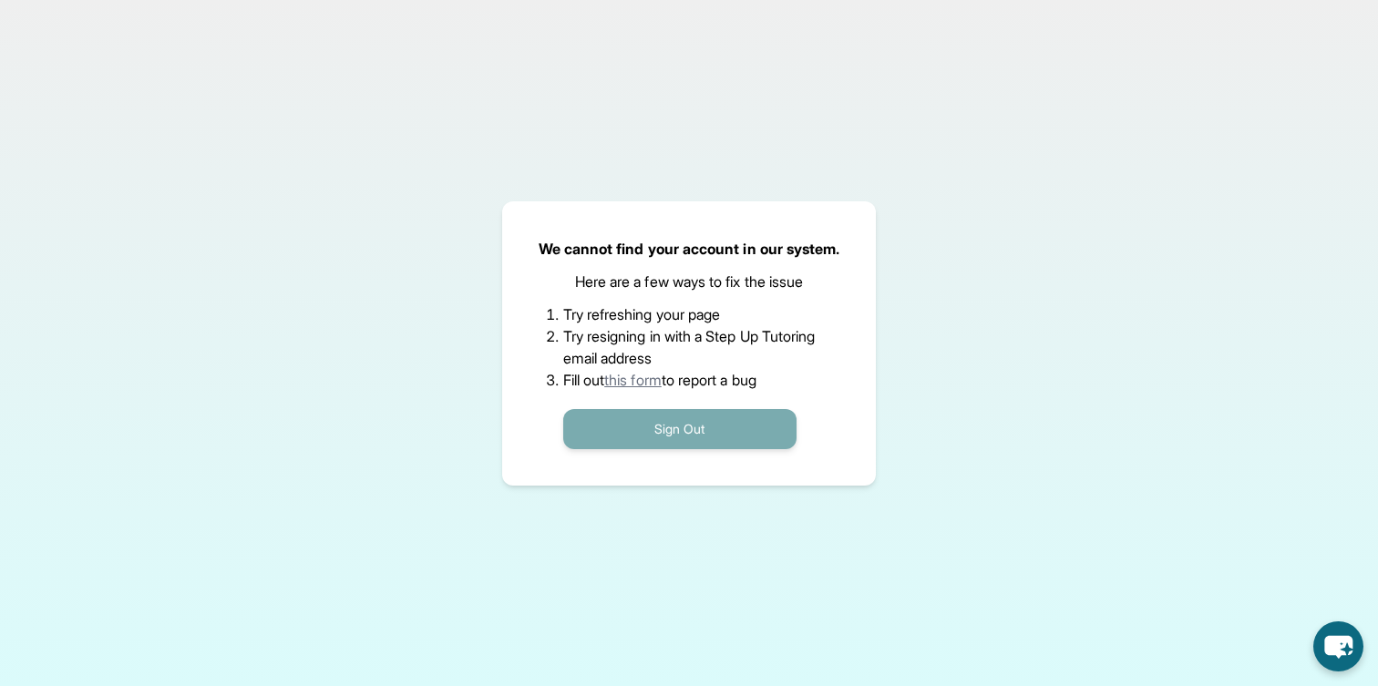 The image size is (1378, 686). I want to click on a: this form, so click(632, 380).